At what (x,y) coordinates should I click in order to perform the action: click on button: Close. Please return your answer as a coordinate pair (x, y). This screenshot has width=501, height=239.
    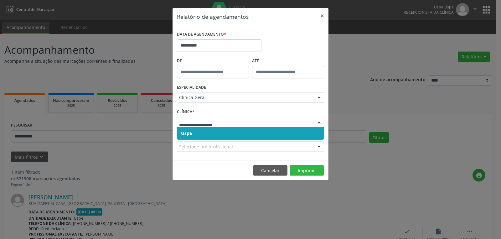
    Looking at the image, I should click on (322, 16).